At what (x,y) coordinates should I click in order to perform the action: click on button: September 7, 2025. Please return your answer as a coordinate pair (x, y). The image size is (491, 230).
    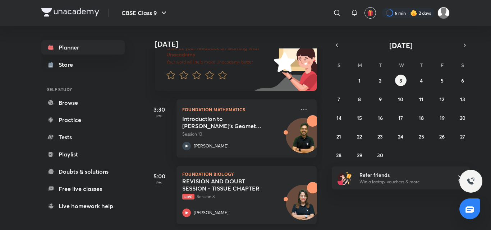
    Looking at the image, I should click on (339, 99).